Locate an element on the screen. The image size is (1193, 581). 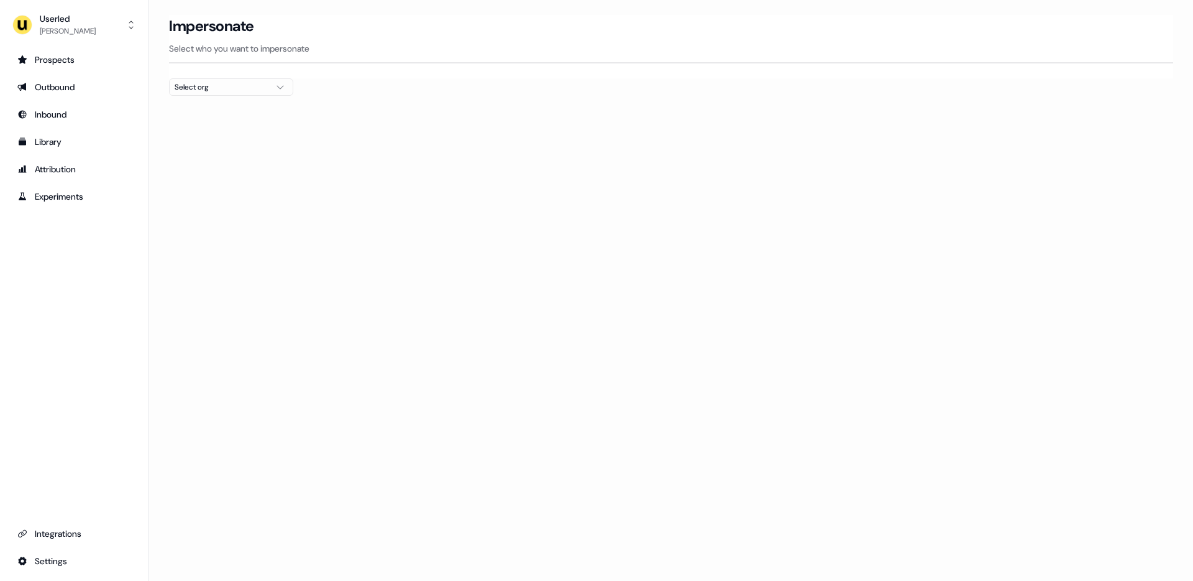
div: Library is located at coordinates (74, 142).